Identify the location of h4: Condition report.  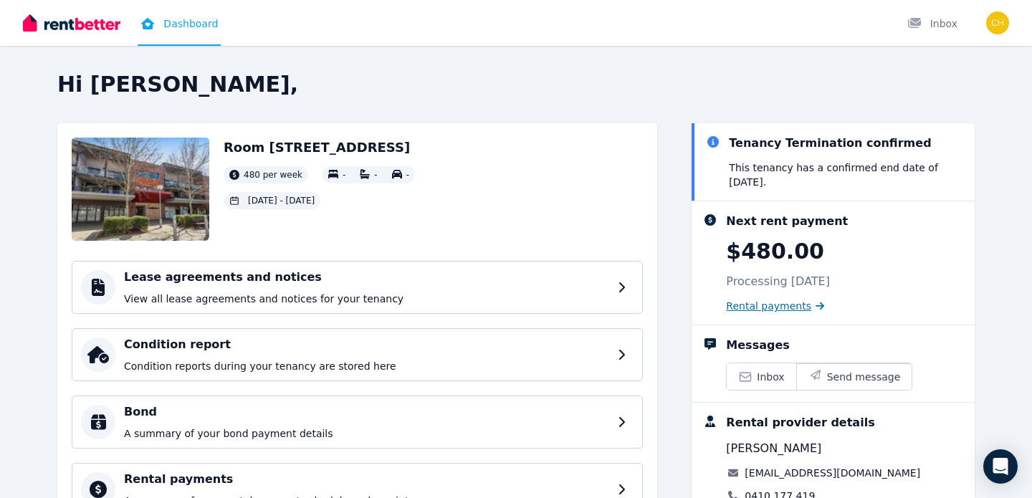
(366, 345).